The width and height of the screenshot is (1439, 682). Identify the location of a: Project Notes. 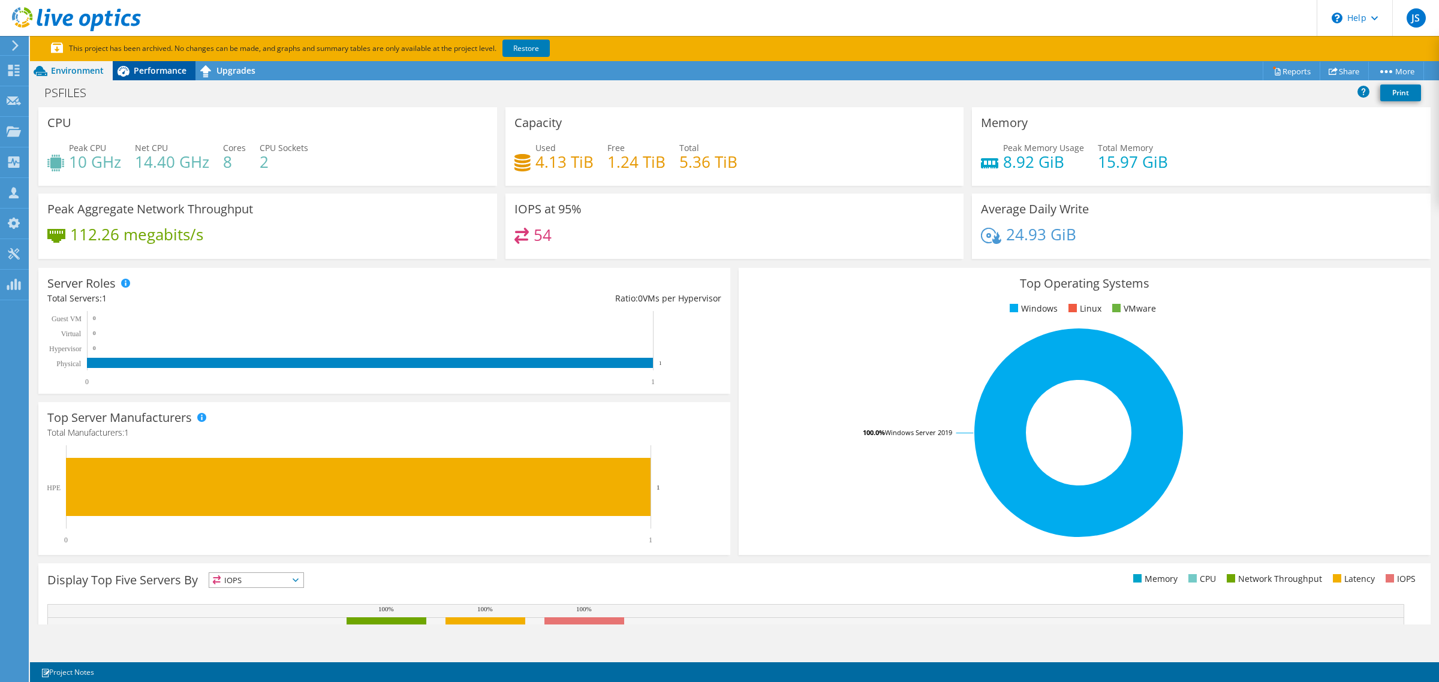
(67, 672).